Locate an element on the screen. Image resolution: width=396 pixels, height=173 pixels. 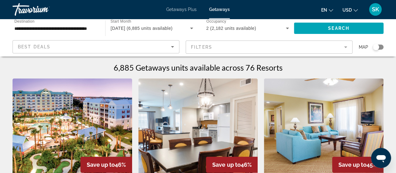
button: Filter is located at coordinates (269, 47).